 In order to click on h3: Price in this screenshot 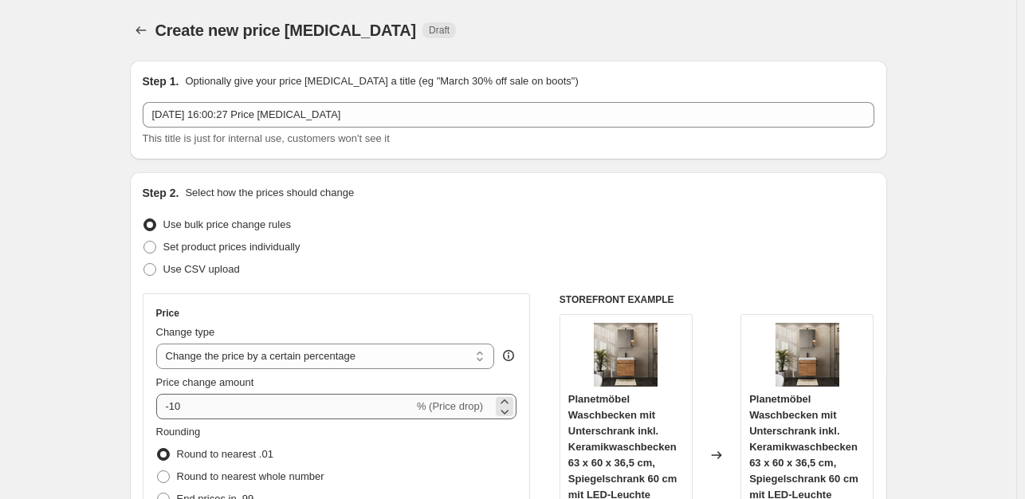, I will do `click(167, 313)`.